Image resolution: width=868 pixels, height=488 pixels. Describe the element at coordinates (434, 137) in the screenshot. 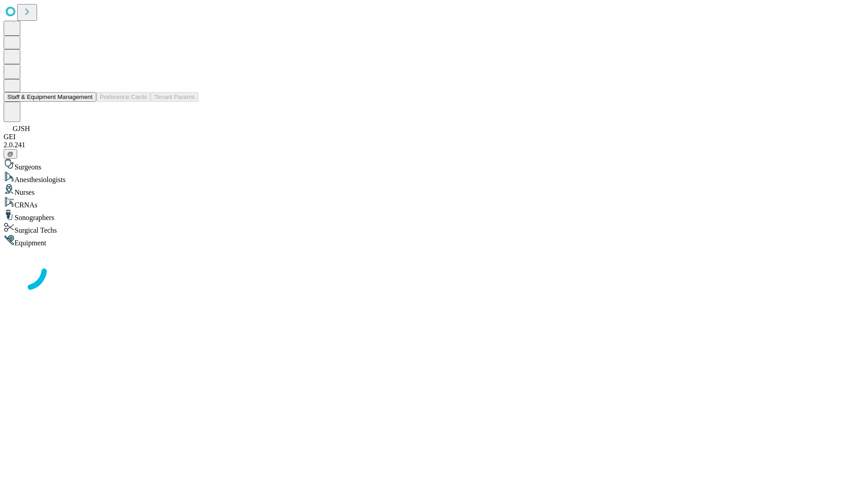

I see `div: GEI` at that location.